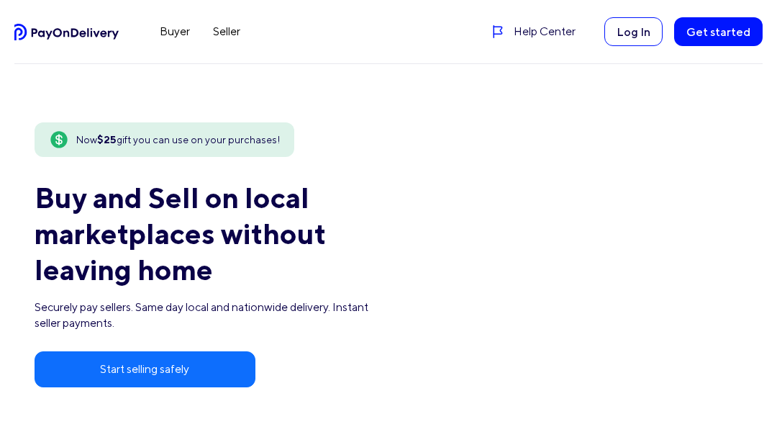 Image resolution: width=777 pixels, height=432 pixels. What do you see at coordinates (209, 315) in the screenshot?
I see `p: Securely pay sellers. Same day local and nationwide delivery. Instant seller payments.` at bounding box center [209, 315].